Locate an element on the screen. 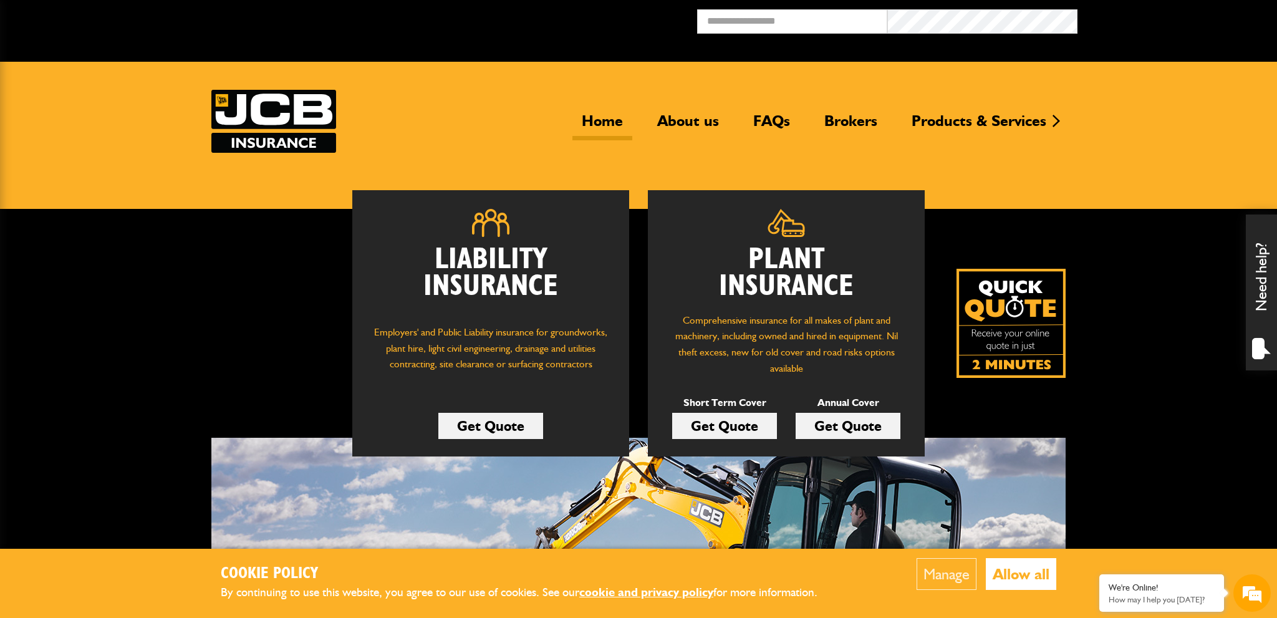 The width and height of the screenshot is (1277, 618). a: cookie and privacy policy is located at coordinates (646, 592).